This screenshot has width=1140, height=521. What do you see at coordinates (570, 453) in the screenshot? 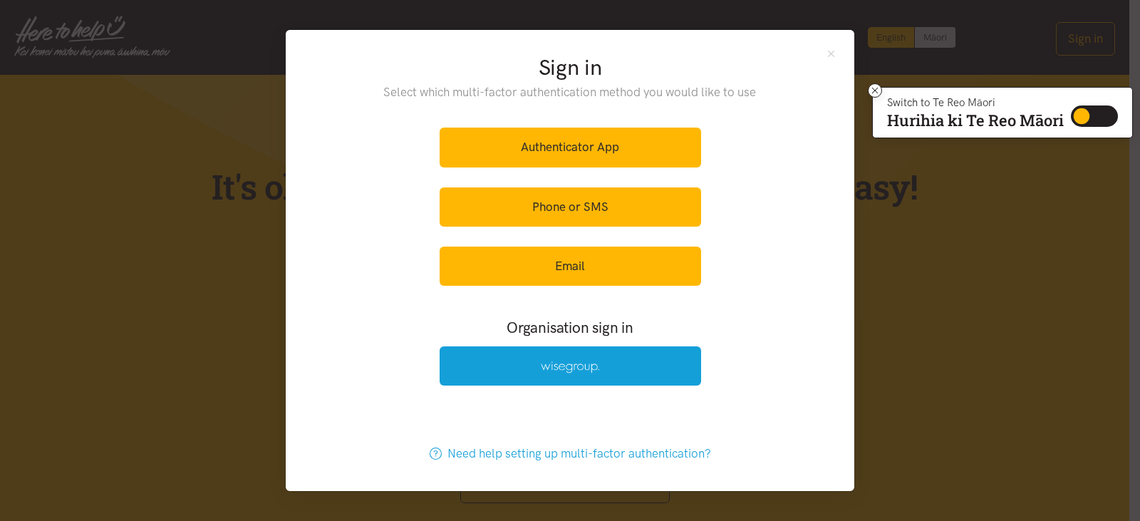
I see `a: Need help setting up multi-factor authentication?` at bounding box center [570, 453].